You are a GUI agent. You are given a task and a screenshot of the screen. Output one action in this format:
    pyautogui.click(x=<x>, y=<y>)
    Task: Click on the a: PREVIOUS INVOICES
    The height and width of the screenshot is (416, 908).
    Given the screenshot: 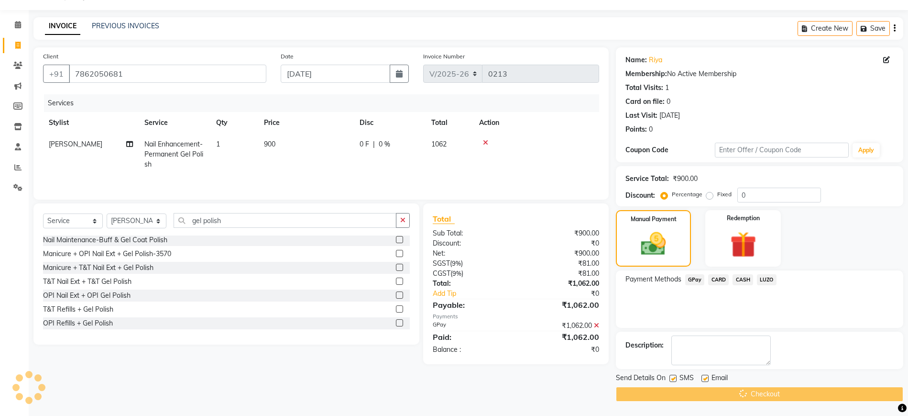 What is the action you would take?
    pyautogui.click(x=125, y=26)
    